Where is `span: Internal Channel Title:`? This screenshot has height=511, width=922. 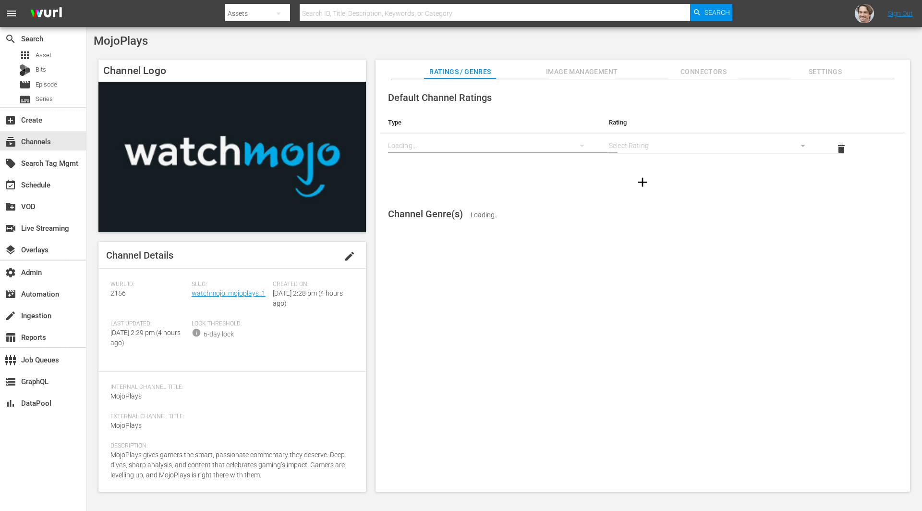 span: Internal Channel Title: is located at coordinates (230, 387).